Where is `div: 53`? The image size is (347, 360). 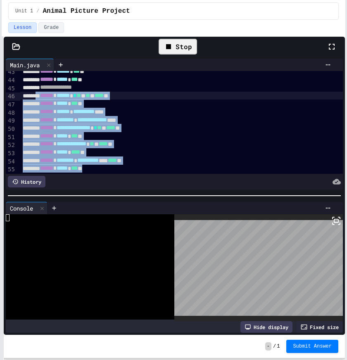 div: 53 is located at coordinates (11, 154).